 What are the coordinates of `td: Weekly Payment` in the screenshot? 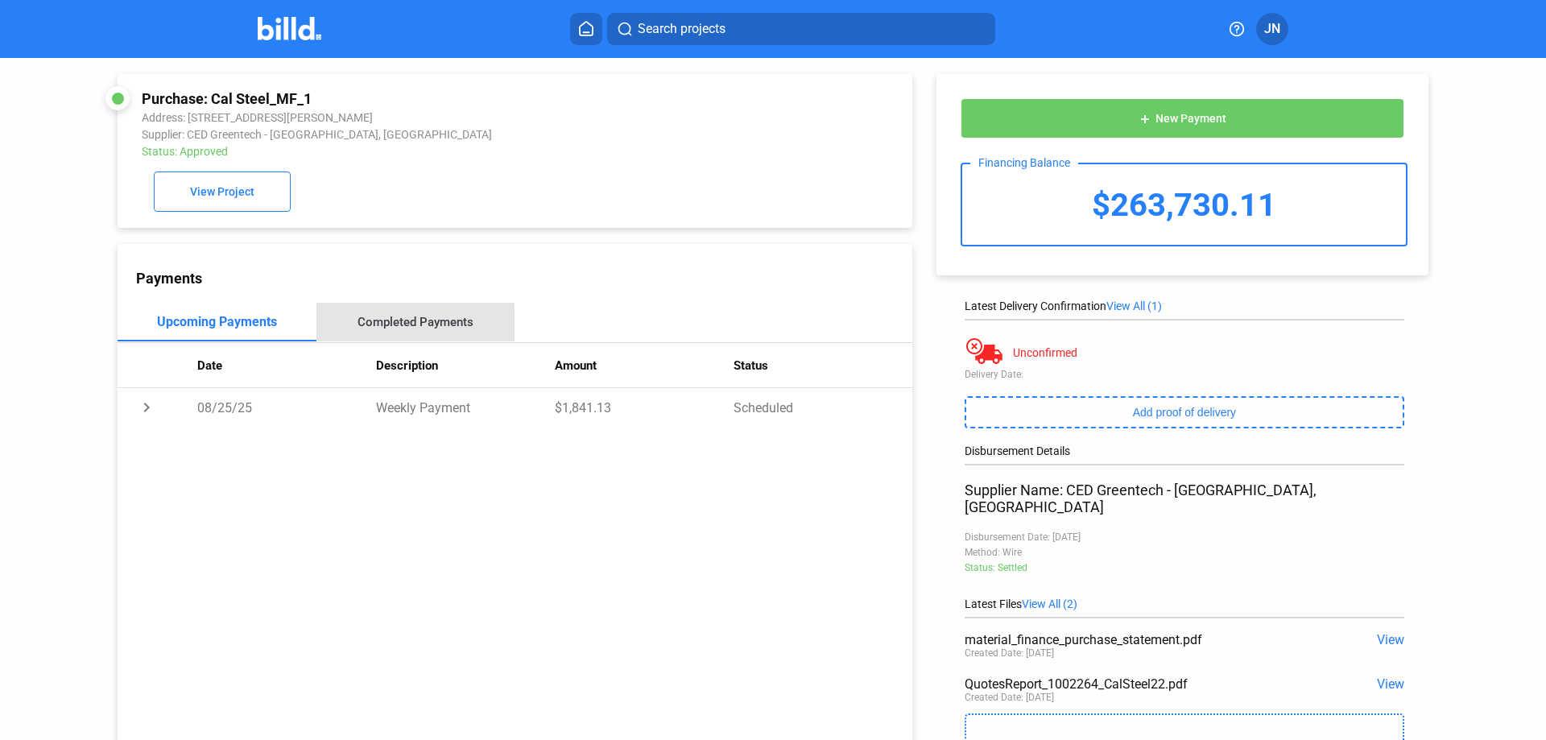 It's located at (465, 407).